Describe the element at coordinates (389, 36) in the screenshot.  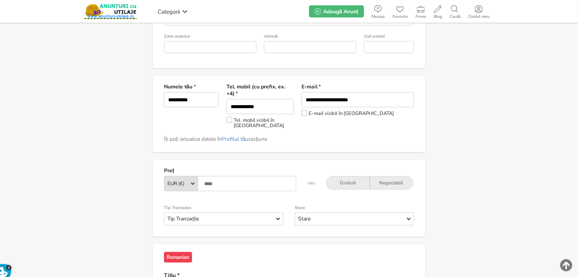
I see `label: Cod poștal` at that location.